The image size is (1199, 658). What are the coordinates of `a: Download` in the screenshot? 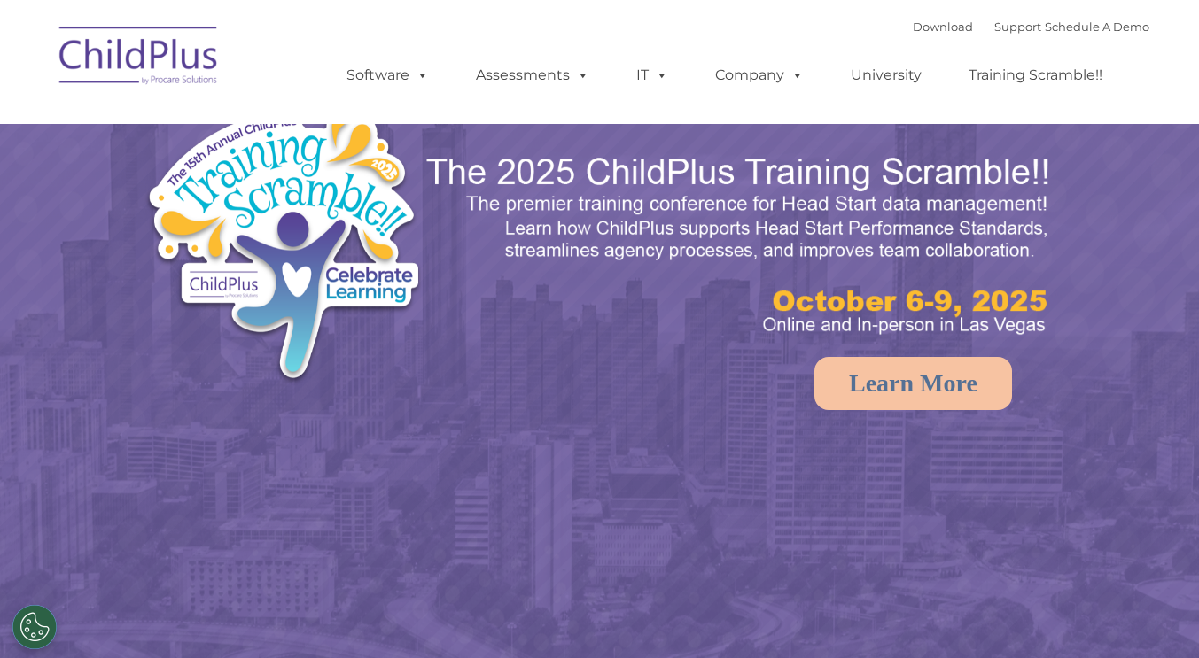 It's located at (943, 27).